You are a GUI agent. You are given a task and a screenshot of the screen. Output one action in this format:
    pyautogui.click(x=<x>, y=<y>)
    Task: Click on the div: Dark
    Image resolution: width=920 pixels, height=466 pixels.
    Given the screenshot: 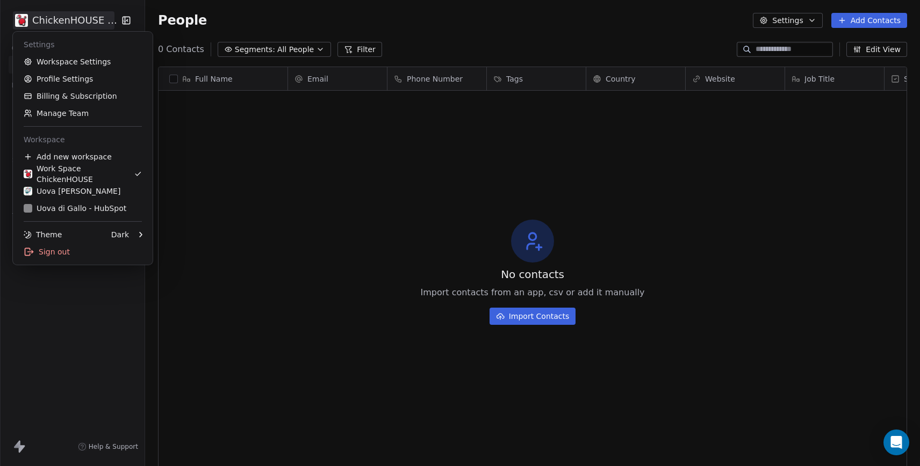 What is the action you would take?
    pyautogui.click(x=120, y=235)
    